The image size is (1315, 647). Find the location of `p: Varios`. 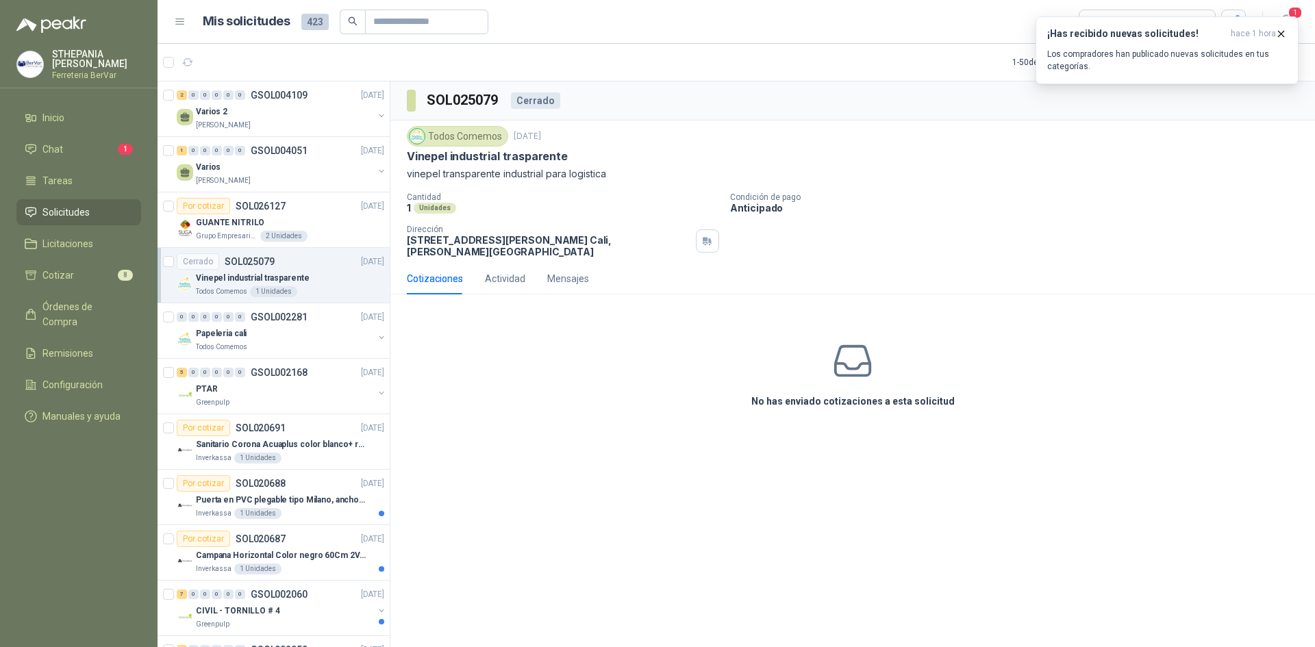

p: Varios is located at coordinates (208, 167).